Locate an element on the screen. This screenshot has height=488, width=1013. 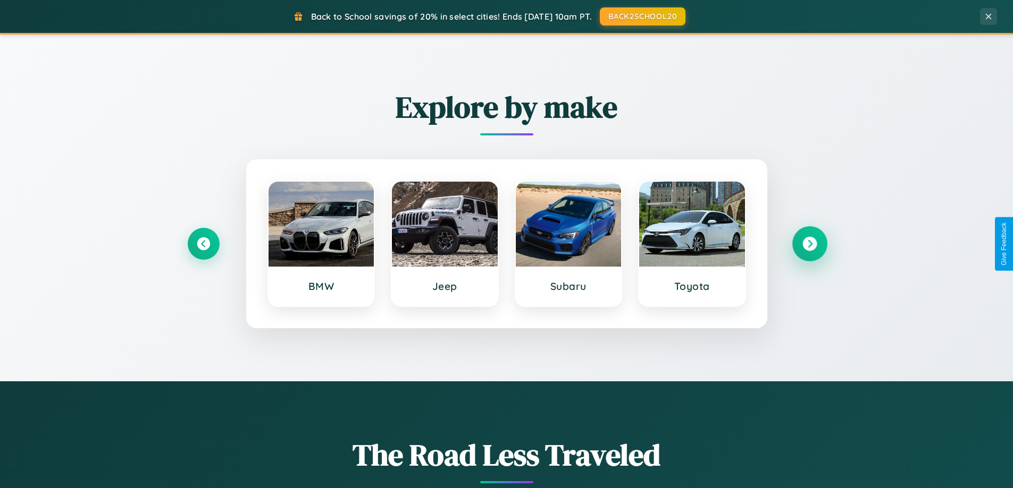
h3: BMW is located at coordinates (321, 286).